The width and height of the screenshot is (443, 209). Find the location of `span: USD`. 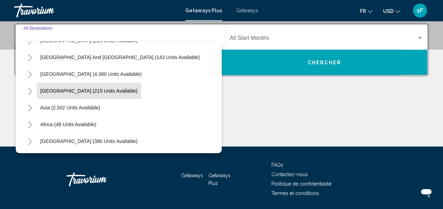

span: USD is located at coordinates (388, 11).